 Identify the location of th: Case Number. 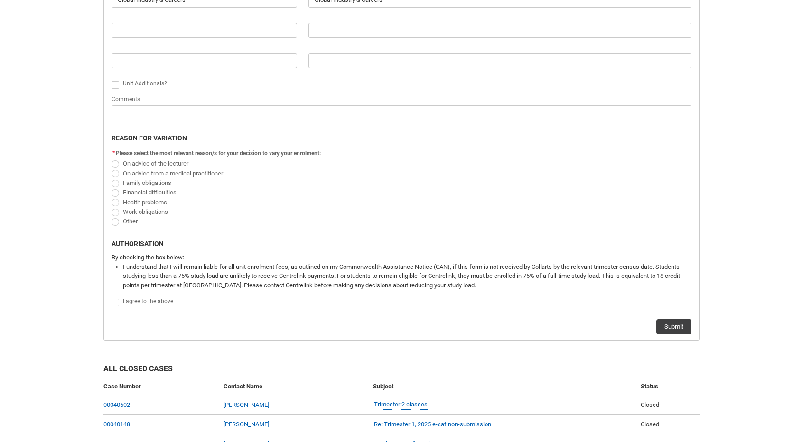
(161, 387).